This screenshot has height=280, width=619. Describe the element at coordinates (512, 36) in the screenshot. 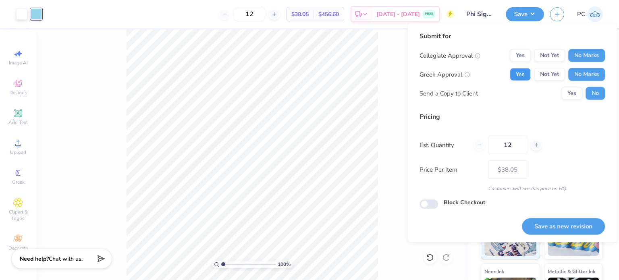

I see `div: Submit for` at that location.